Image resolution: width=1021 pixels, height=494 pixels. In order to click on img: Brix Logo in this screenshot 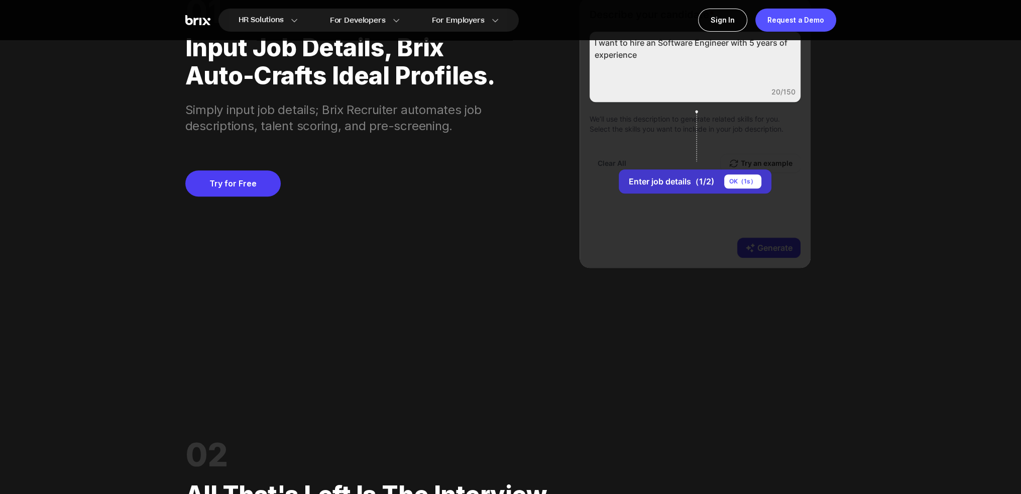, I will do `click(198, 20)`.